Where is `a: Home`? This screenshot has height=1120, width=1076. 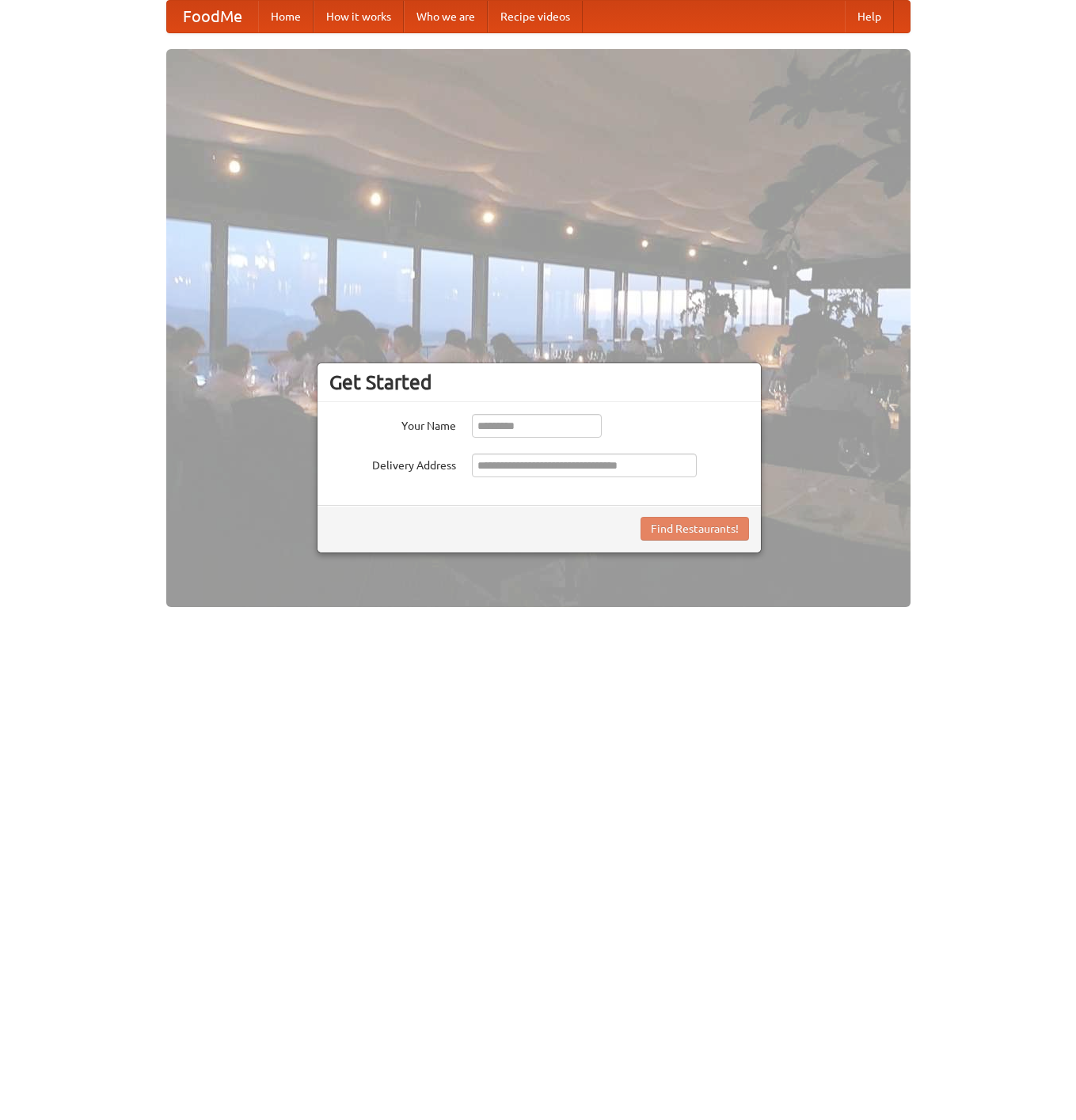 a: Home is located at coordinates (286, 16).